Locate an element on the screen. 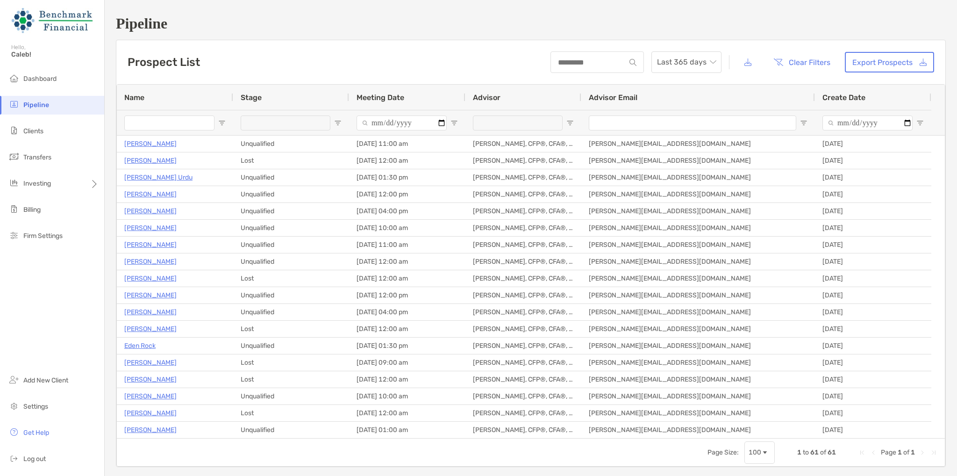 The width and height of the screenshot is (957, 476). input: Advisor Email Filter Input is located at coordinates (693, 123).